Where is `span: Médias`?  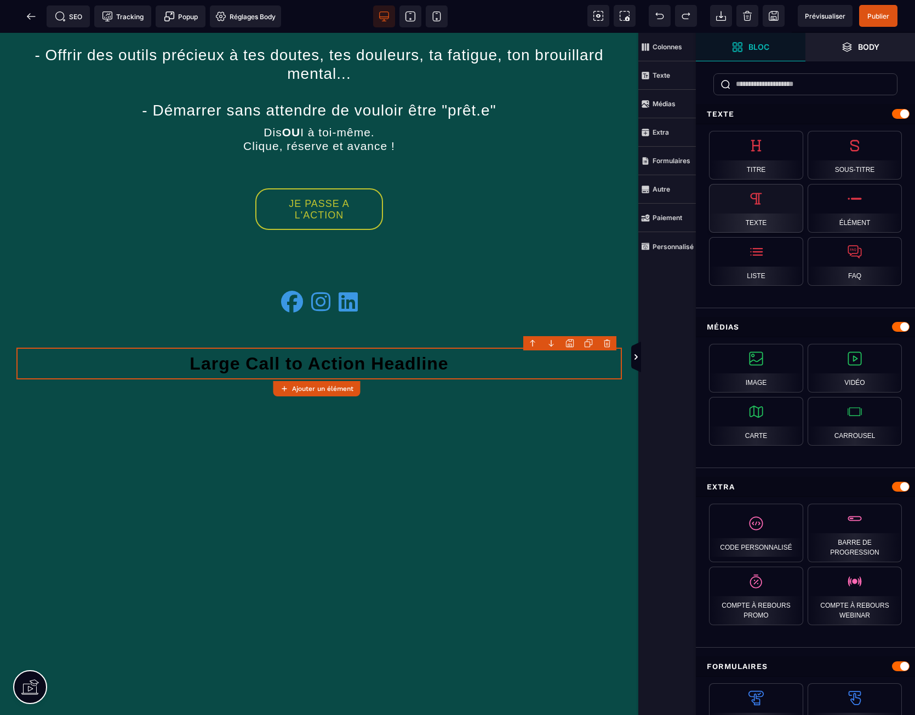
span: Médias is located at coordinates (667, 104).